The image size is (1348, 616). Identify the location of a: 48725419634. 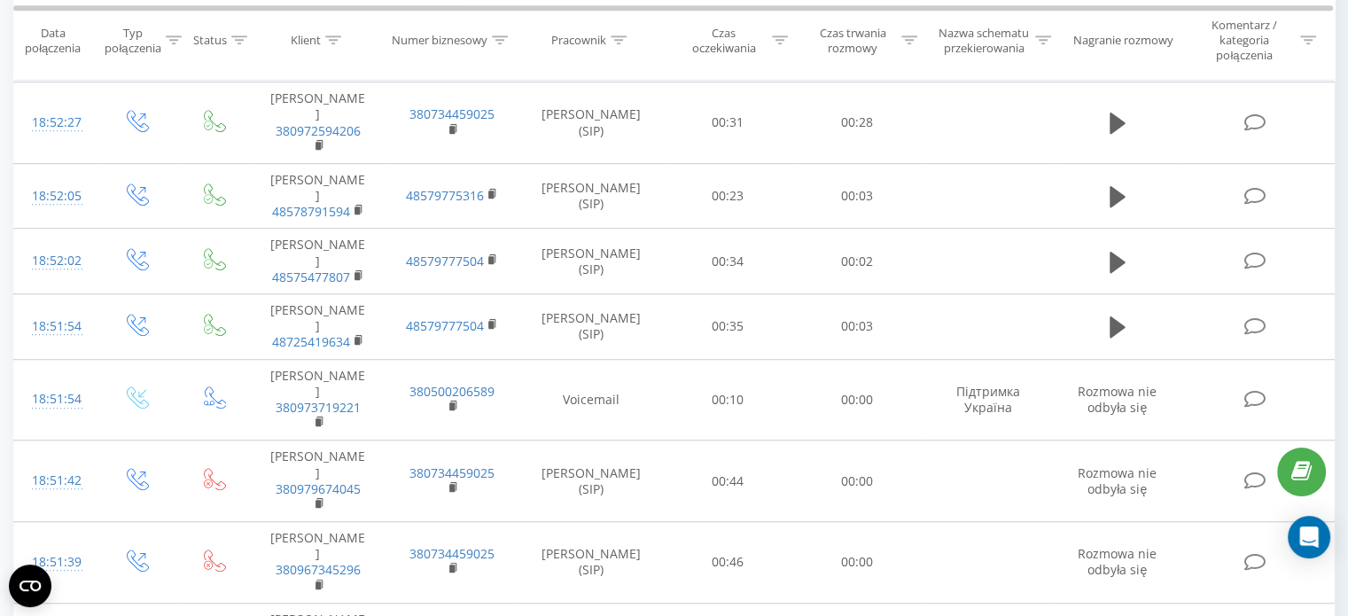
(311, 341).